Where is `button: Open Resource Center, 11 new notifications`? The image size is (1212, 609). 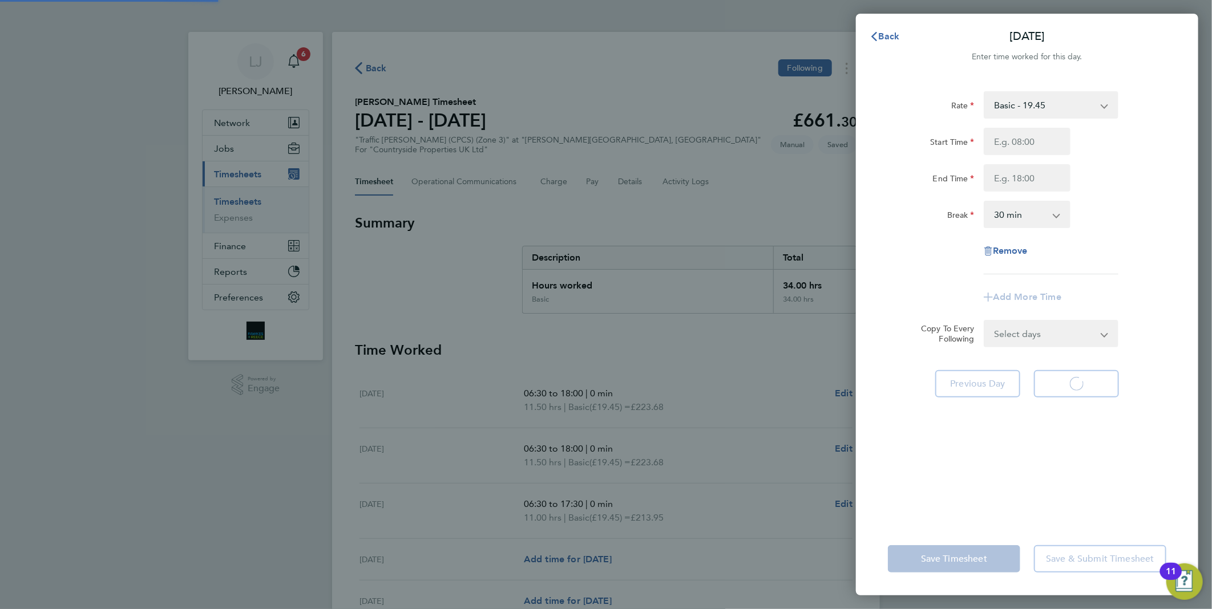 button: Open Resource Center, 11 new notifications is located at coordinates (1185, 582).